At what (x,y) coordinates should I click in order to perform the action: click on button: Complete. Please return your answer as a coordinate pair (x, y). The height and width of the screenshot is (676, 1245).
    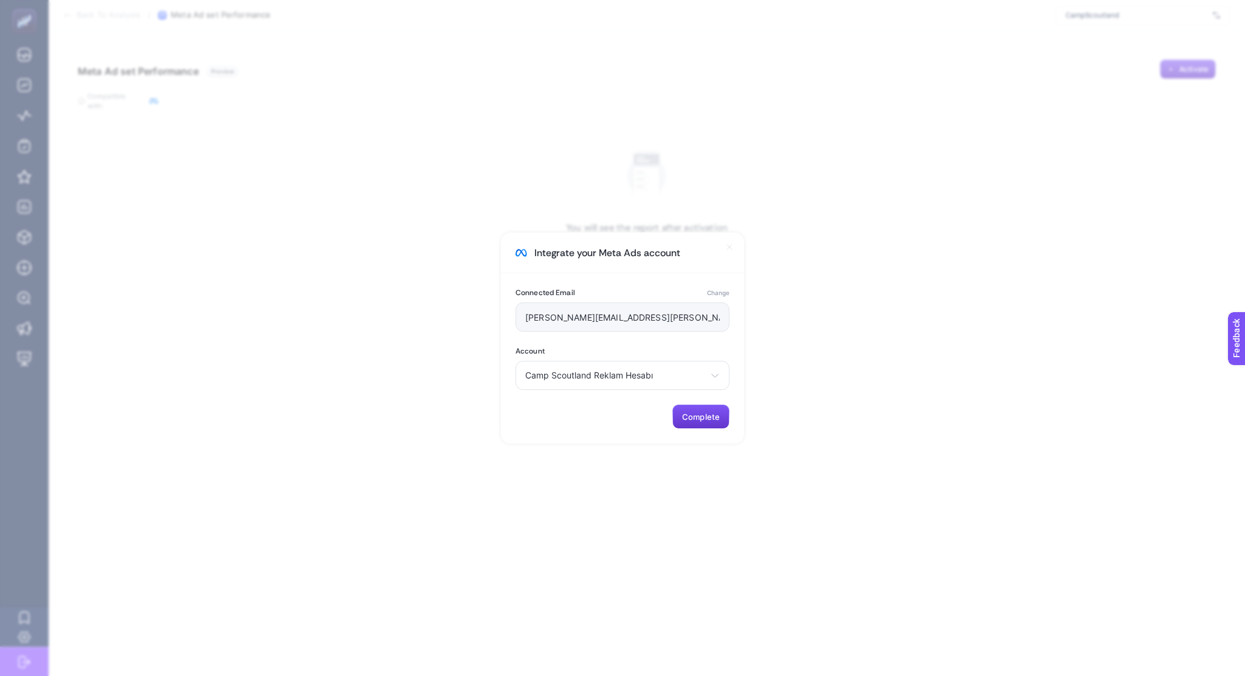
    Looking at the image, I should click on (701, 417).